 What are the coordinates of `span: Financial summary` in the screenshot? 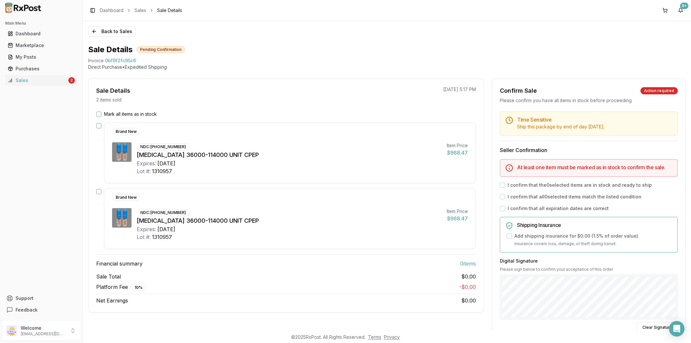 It's located at (119, 263).